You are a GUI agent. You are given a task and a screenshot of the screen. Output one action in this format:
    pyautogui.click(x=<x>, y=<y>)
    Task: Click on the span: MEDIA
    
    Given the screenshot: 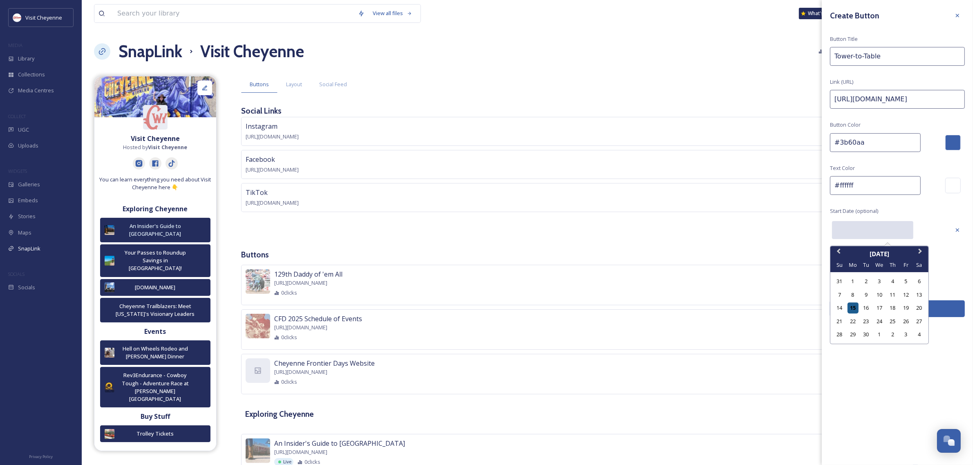 What is the action you would take?
    pyautogui.click(x=15, y=45)
    